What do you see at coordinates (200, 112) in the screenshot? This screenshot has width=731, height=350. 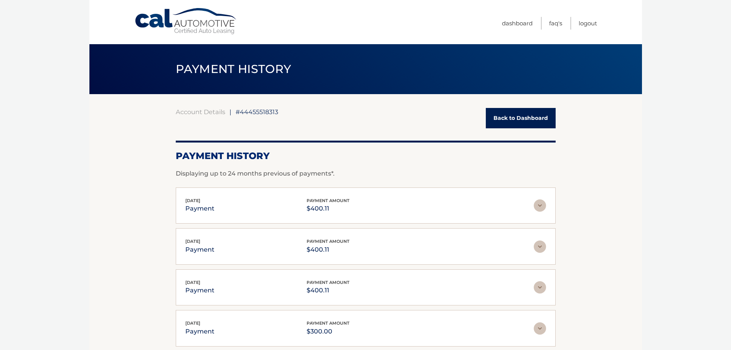 I see `a: Account Details` at bounding box center [200, 112].